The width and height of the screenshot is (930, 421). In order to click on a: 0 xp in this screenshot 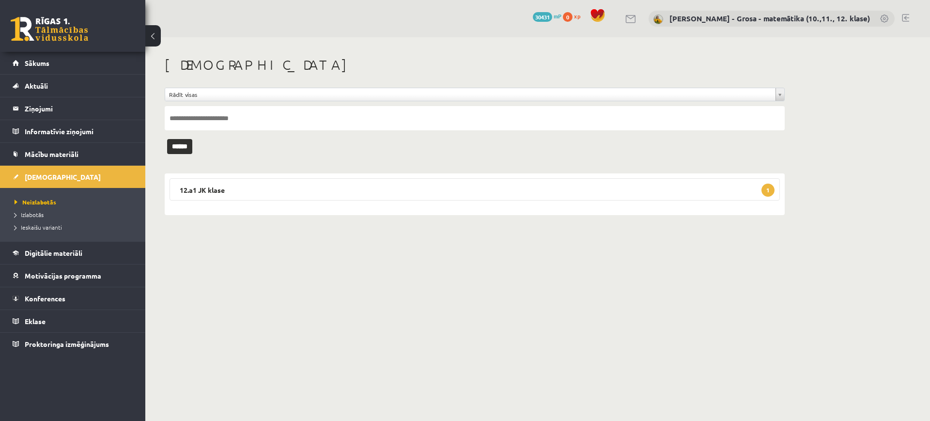, I will do `click(574, 16)`.